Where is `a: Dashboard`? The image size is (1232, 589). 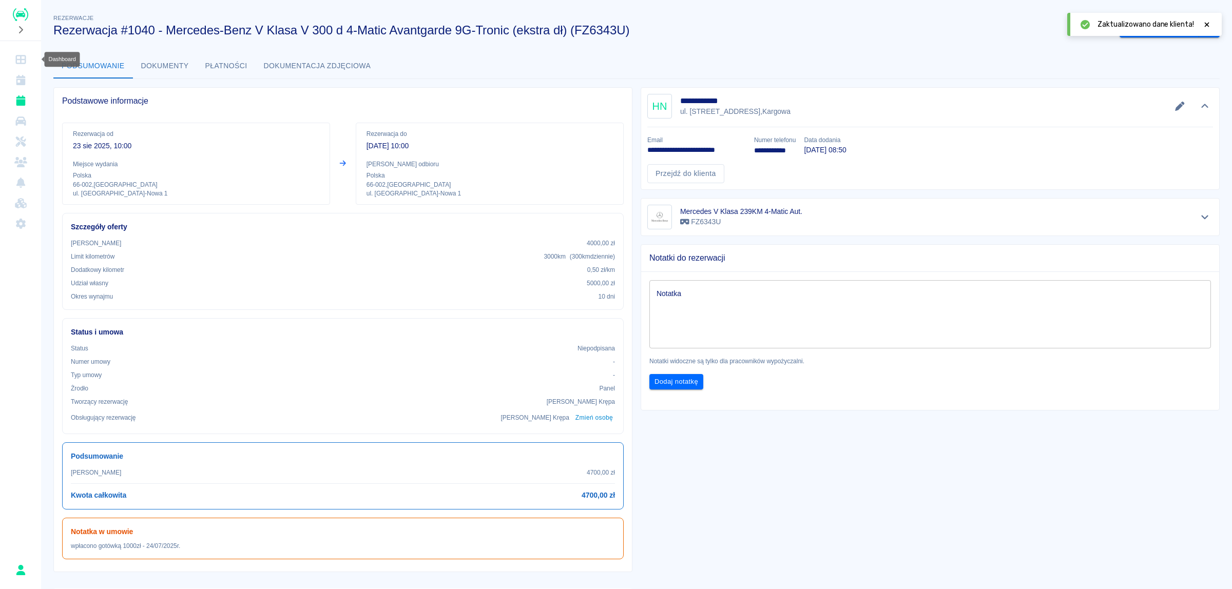 a: Dashboard is located at coordinates (21, 60).